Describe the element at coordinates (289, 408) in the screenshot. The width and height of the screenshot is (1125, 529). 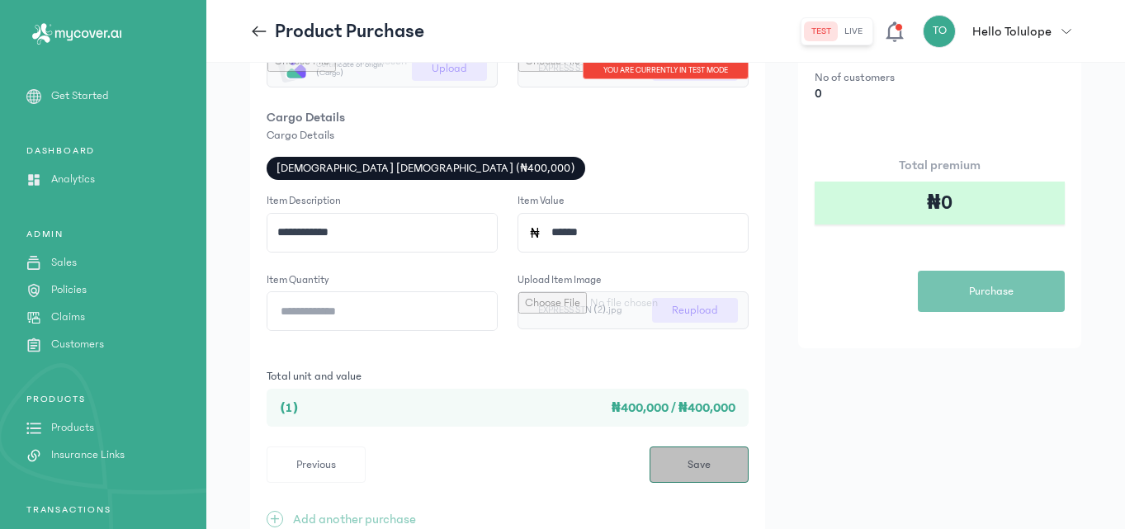
I see `p: (1)` at that location.